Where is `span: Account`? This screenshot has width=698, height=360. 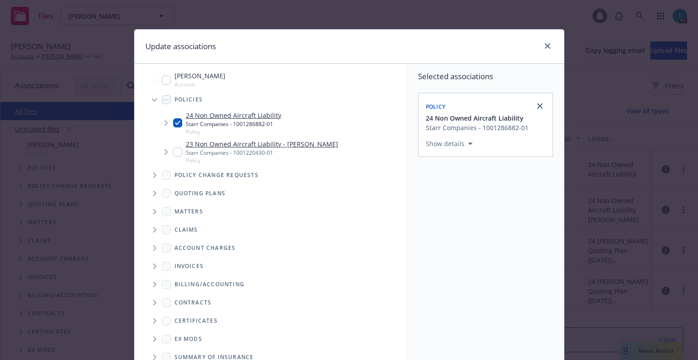
span: Account is located at coordinates (200, 84).